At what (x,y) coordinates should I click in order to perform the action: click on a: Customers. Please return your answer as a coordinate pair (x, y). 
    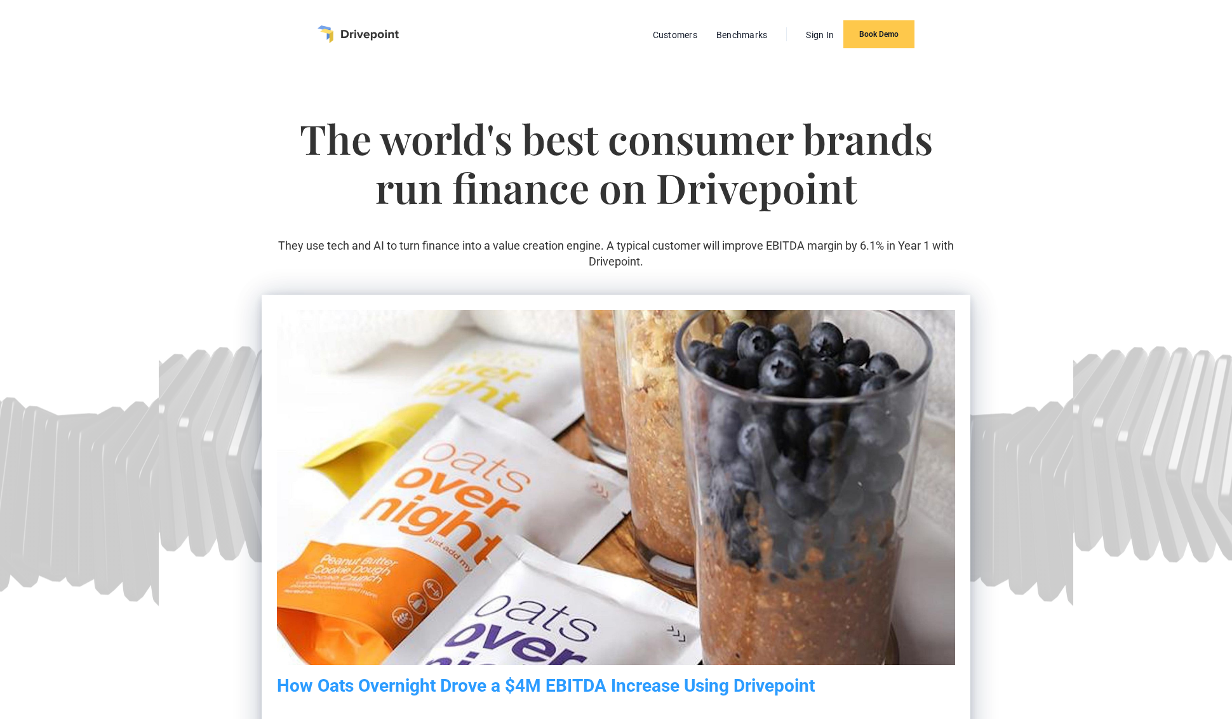
    Looking at the image, I should click on (675, 35).